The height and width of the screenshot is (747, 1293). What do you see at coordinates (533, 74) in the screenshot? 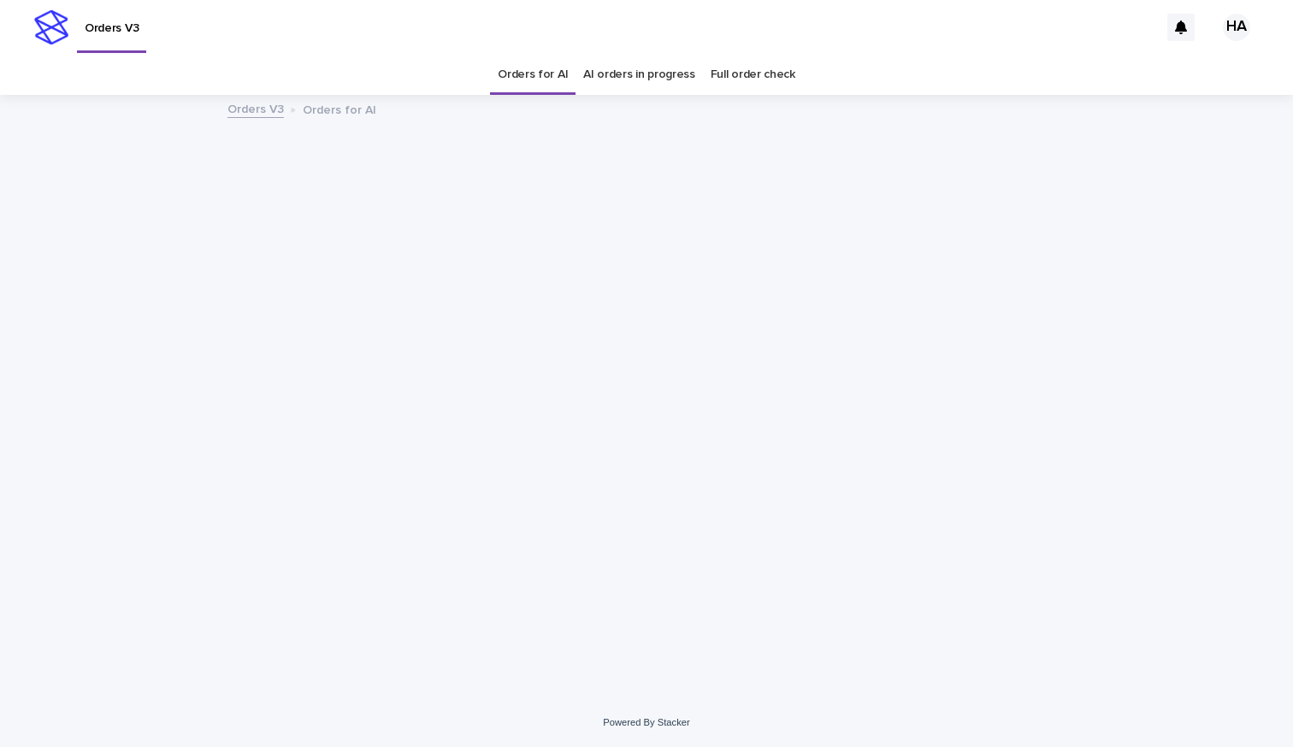
I see `a: Orders for AI` at bounding box center [533, 74].